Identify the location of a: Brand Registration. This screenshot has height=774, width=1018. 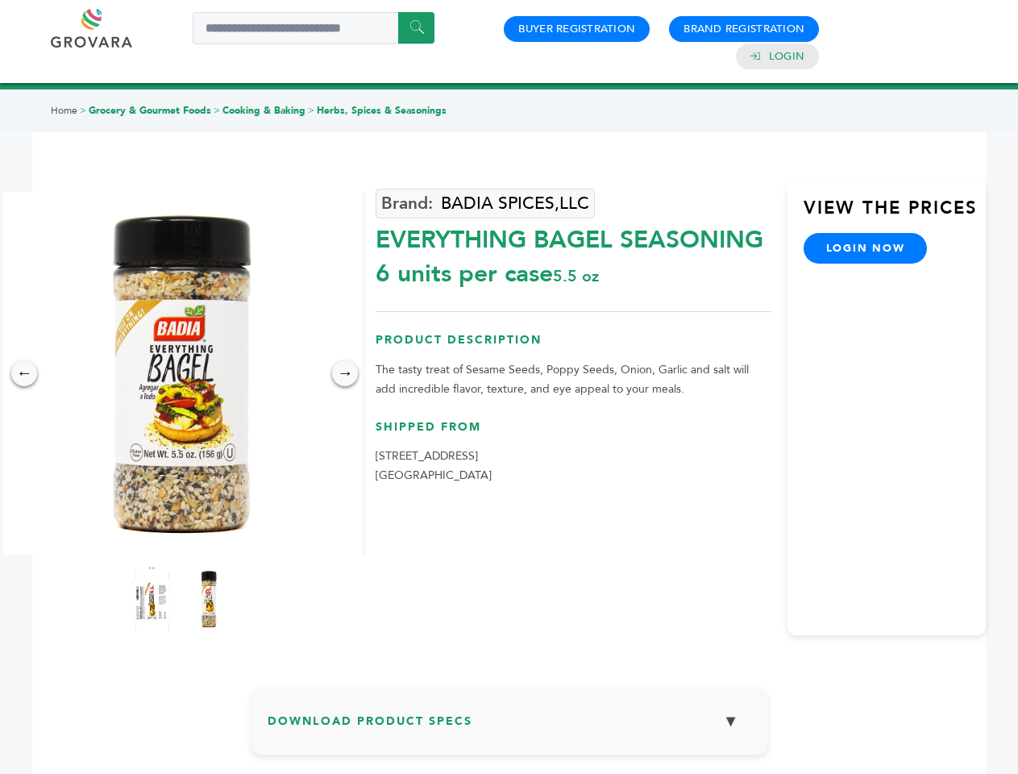
(744, 29).